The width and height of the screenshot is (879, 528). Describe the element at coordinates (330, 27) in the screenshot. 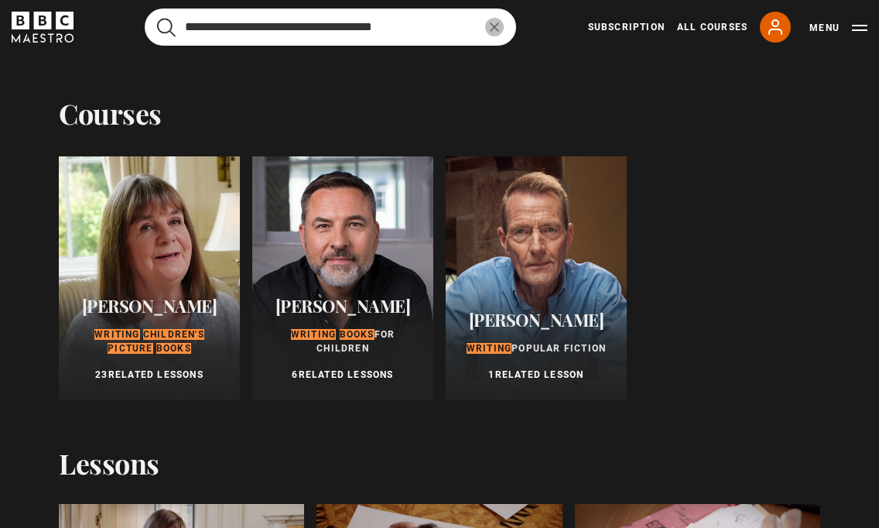

I see `input: Search` at that location.